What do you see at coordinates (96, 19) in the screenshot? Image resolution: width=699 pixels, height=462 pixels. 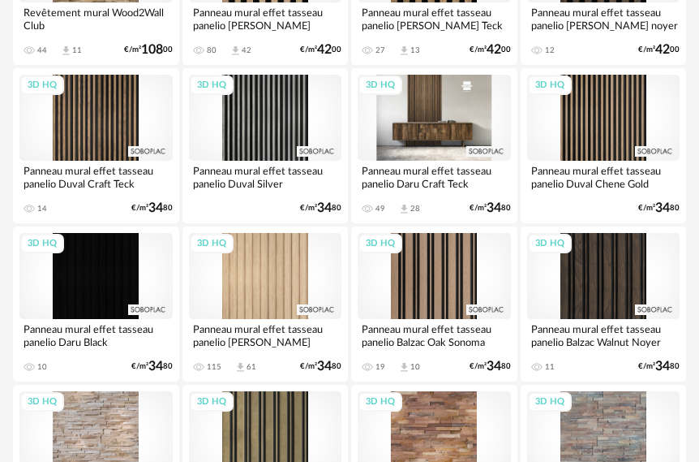 I see `div: Revêtement mural Wood2Wall Club` at bounding box center [96, 19].